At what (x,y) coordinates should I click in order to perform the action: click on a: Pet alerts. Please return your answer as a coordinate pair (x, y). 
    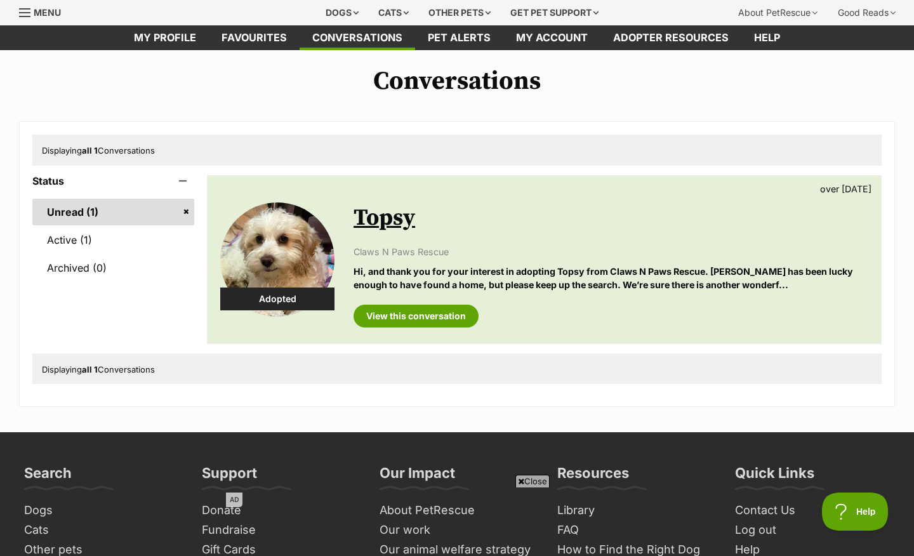
    Looking at the image, I should click on (459, 37).